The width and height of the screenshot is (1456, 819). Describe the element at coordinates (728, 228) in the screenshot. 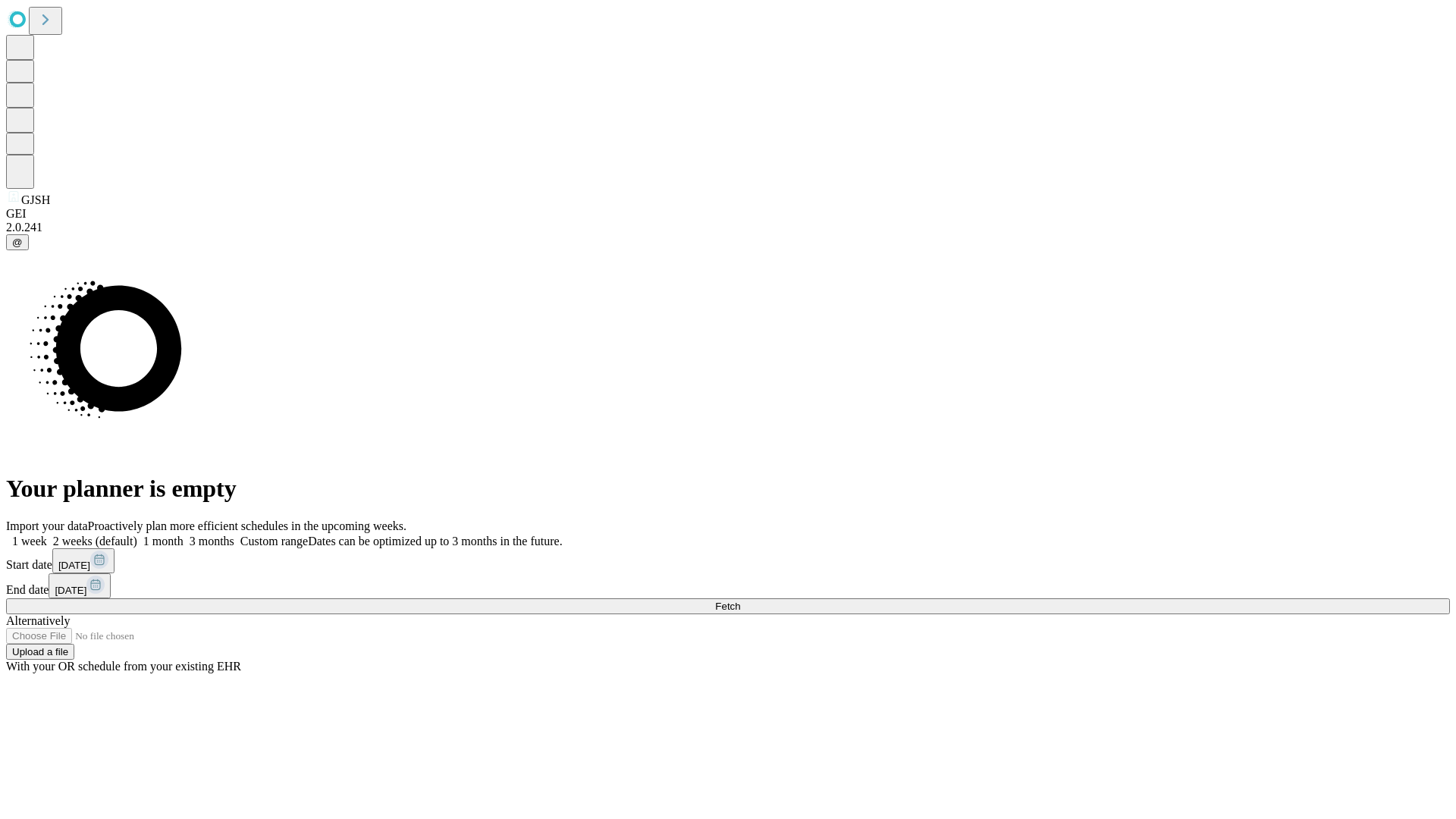

I see `div: 2.0.241` at that location.